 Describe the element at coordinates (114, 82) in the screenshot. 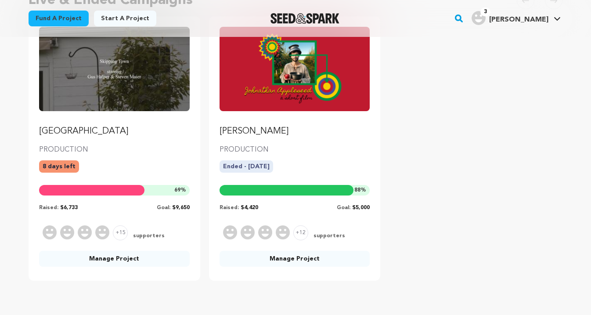

I see `a: Fund Skipping Town` at that location.